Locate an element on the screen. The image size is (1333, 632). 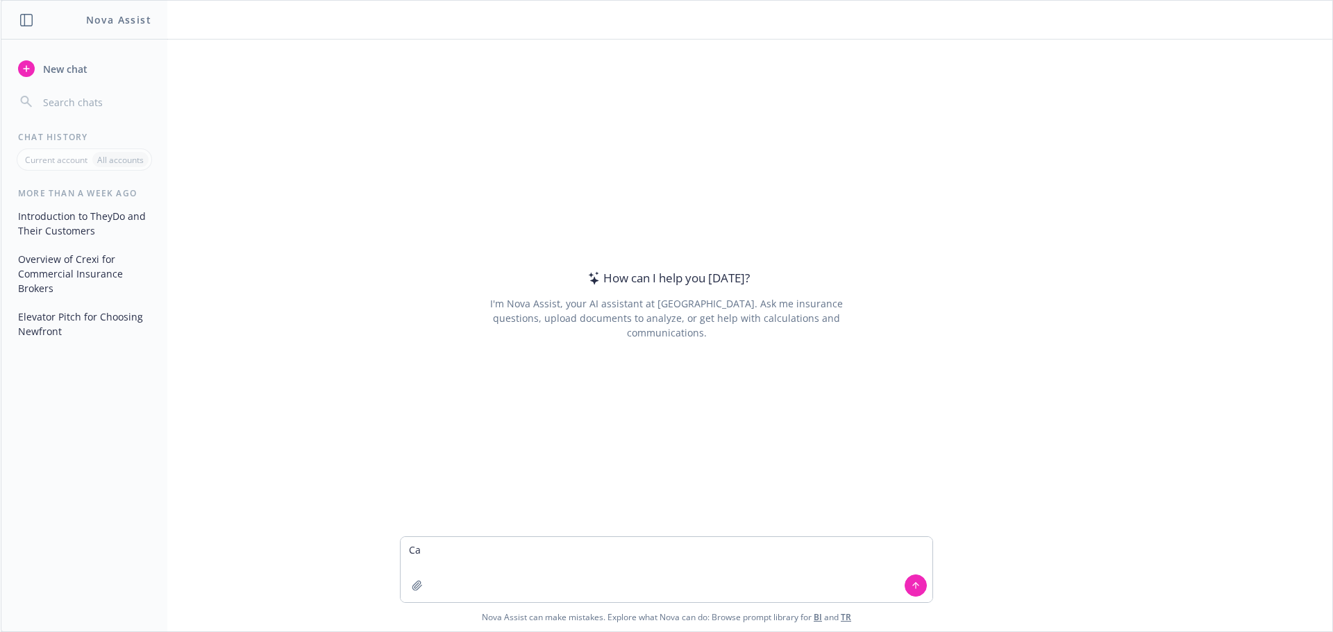
h1: Nova Assist is located at coordinates (119, 19).